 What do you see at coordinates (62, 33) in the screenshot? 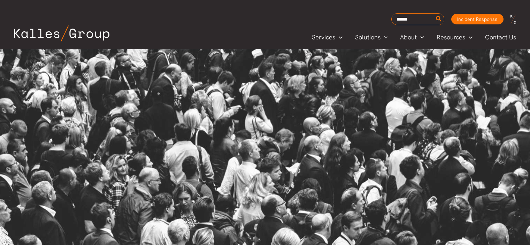
I see `img: Kalles Group` at bounding box center [62, 33].